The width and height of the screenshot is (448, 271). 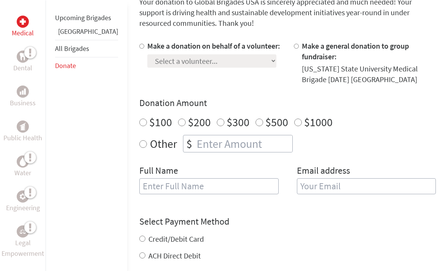 What do you see at coordinates (87, 33) in the screenshot?
I see `li: Guatemala` at bounding box center [87, 33].